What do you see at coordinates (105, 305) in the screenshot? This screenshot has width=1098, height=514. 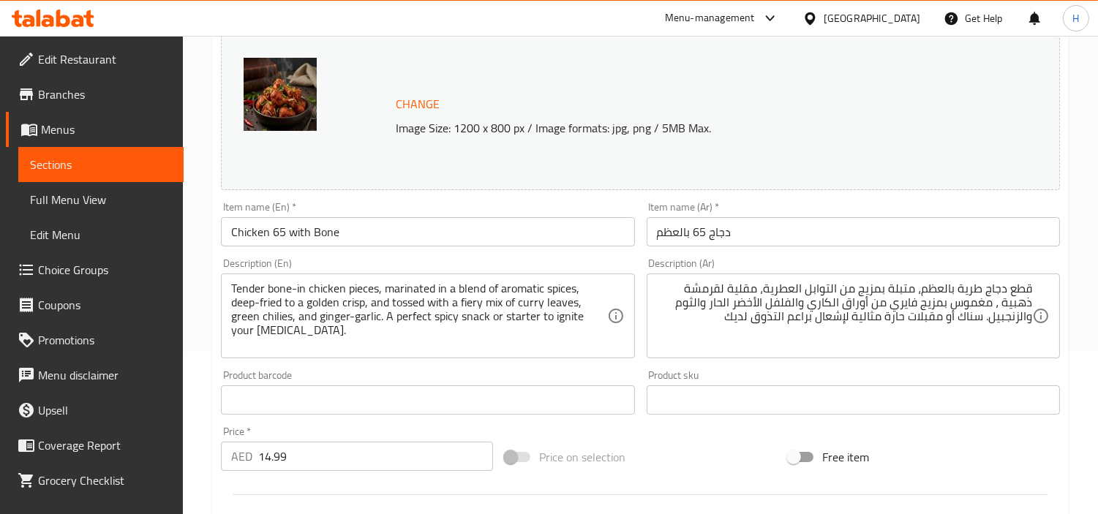 I see `span: Coupons` at bounding box center [105, 305].